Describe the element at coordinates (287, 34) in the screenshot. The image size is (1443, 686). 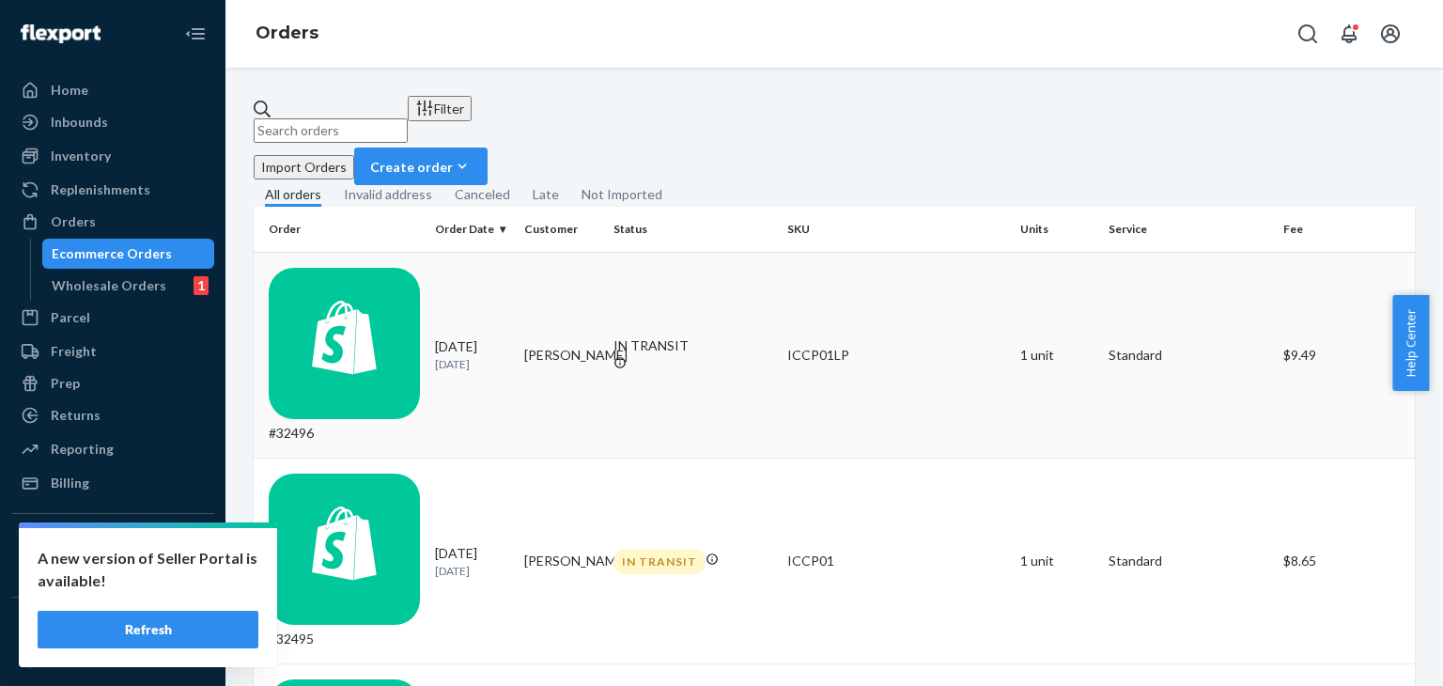
I see `ol: breadcrumbs` at that location.